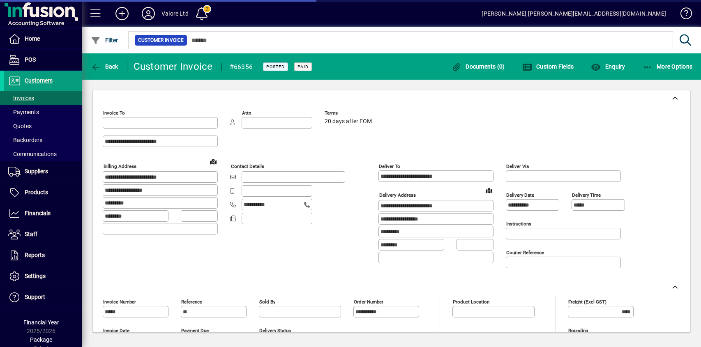 The height and width of the screenshot is (347, 701). I want to click on span: Back, so click(104, 67).